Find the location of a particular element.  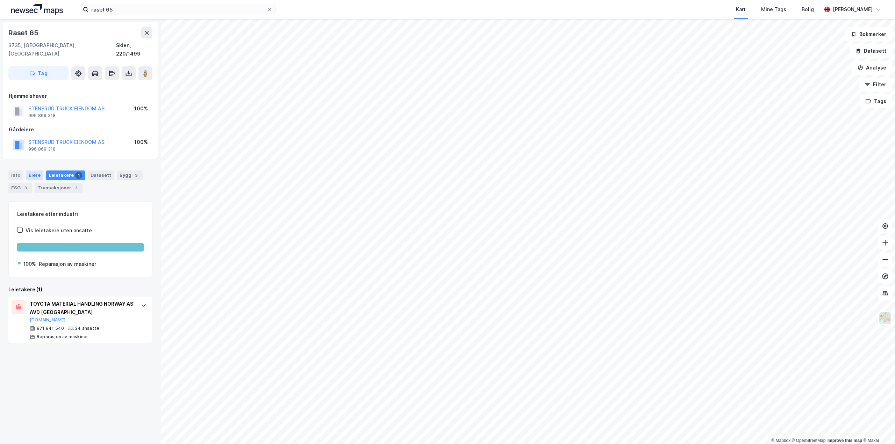

button: Tag is located at coordinates (38, 73).